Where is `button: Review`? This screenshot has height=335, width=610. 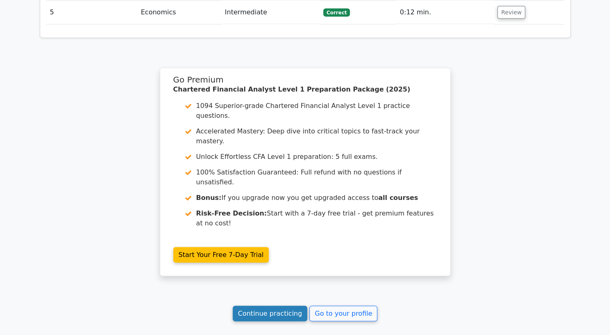
button: Review is located at coordinates (512, 12).